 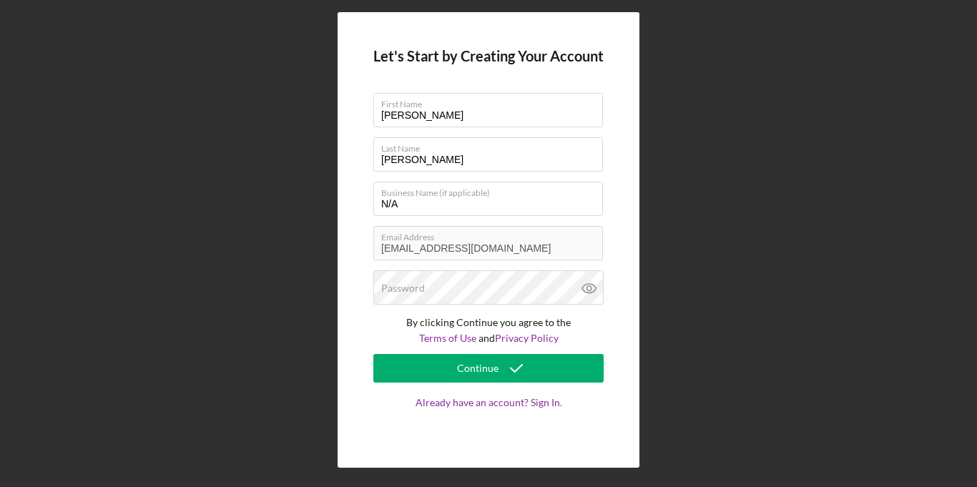 I want to click on a: Terms of Use, so click(x=448, y=338).